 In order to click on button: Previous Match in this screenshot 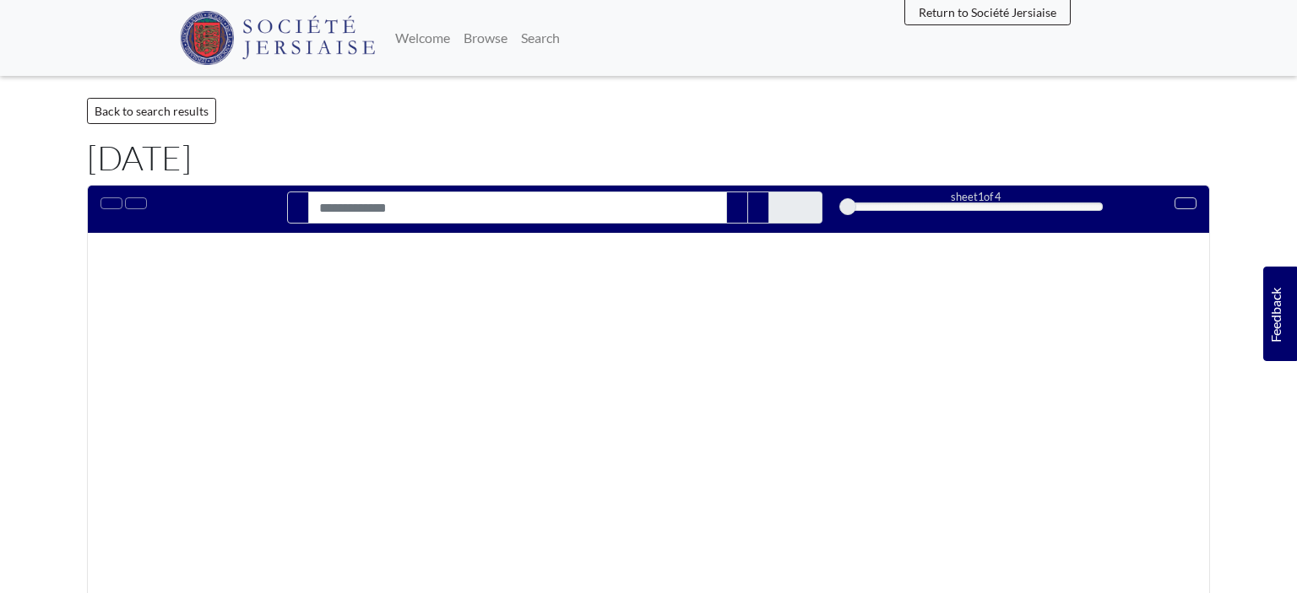, I will do `click(737, 208)`.